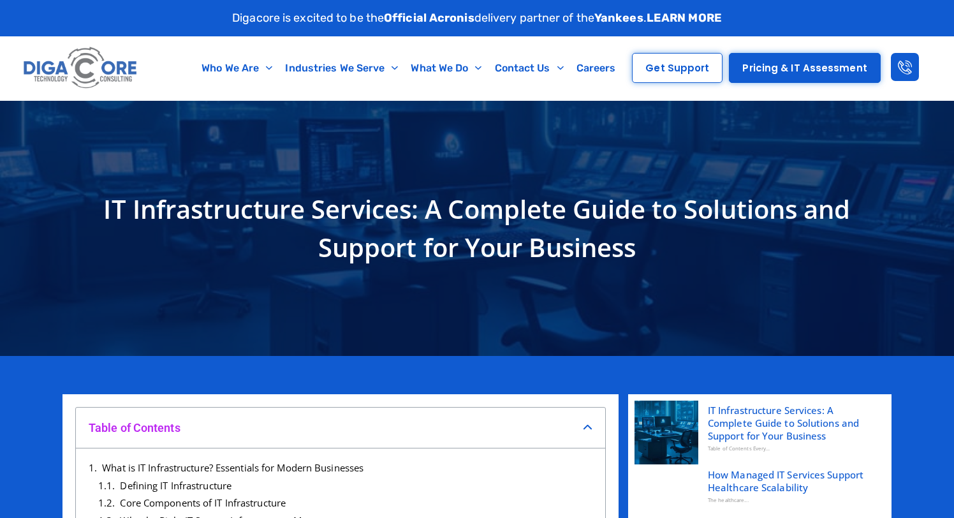 The height and width of the screenshot is (518, 954). Describe the element at coordinates (791, 423) in the screenshot. I see `a: IT Infrastructure Services: A Complete Guide to Solutions and Support for Your Business` at that location.